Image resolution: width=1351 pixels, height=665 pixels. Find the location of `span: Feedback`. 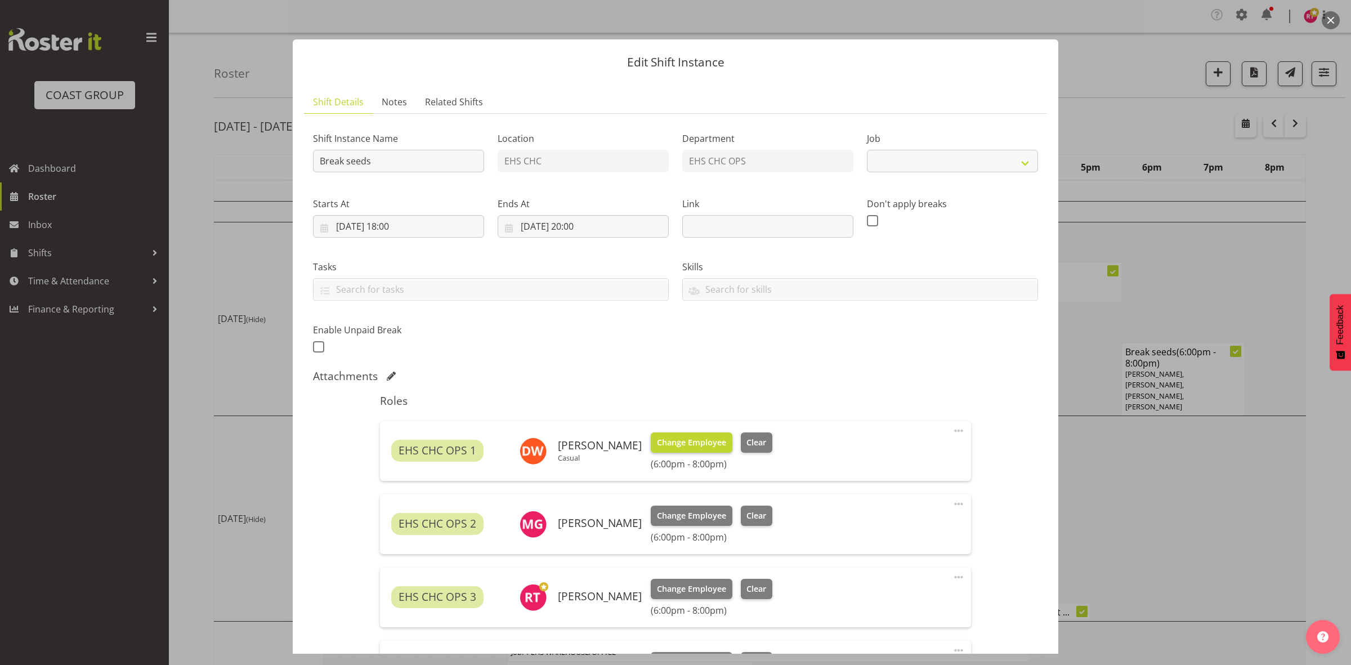

span: Feedback is located at coordinates (1340, 325).